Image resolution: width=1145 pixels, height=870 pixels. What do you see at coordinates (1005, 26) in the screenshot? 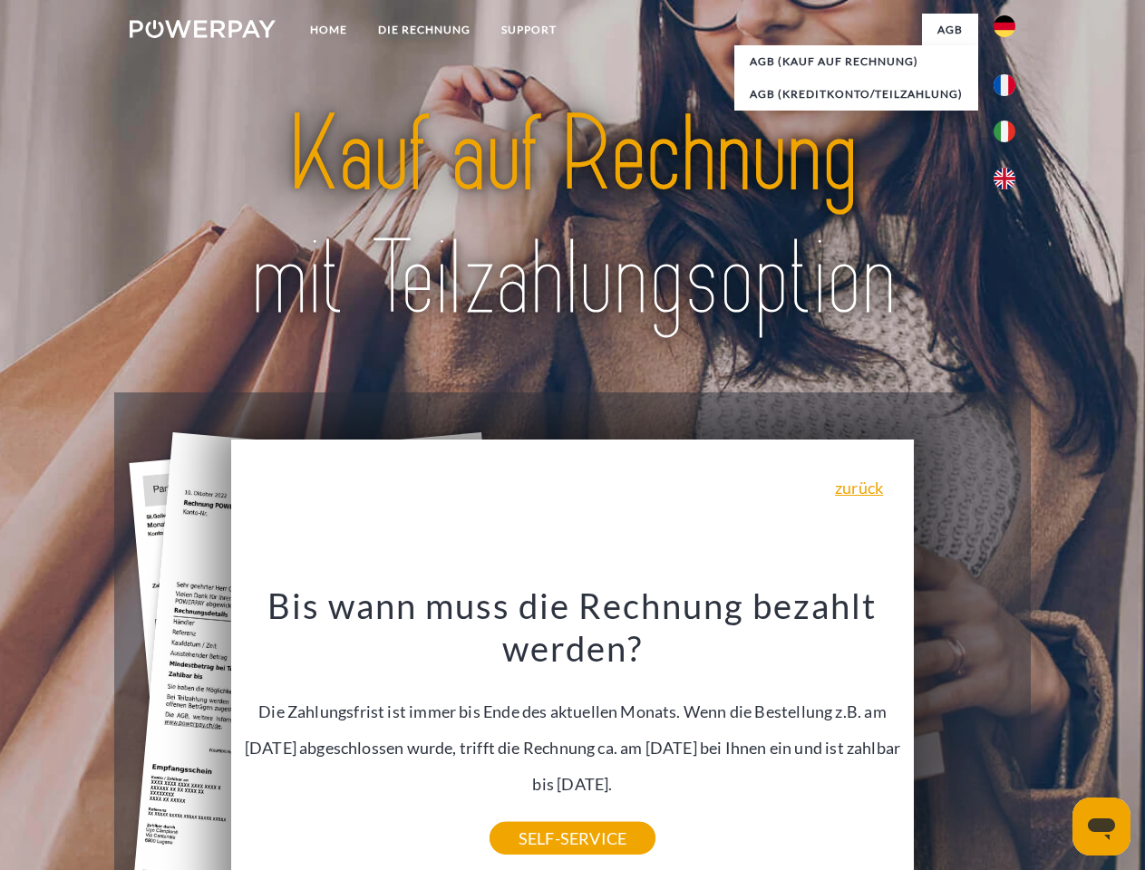
I see `img: de` at bounding box center [1005, 26].